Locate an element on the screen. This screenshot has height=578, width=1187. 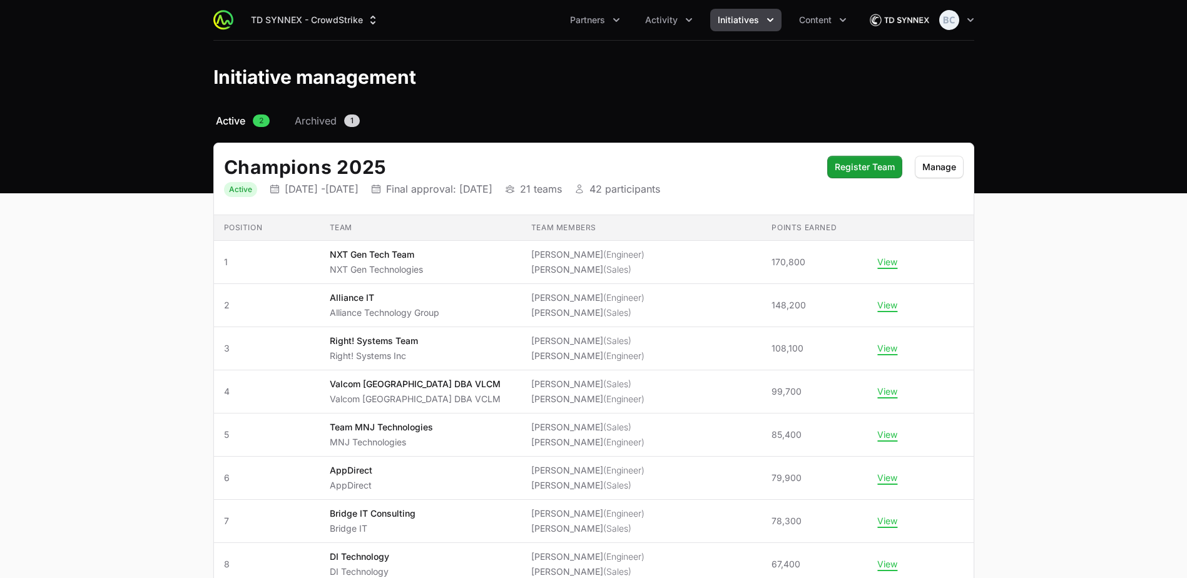
span: 108,100 is located at coordinates (787, 349).